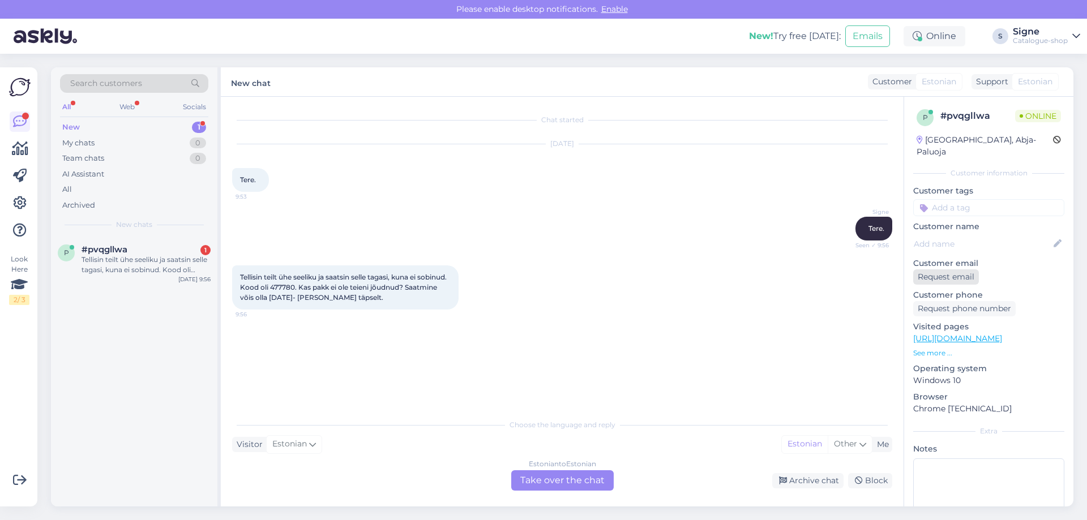 This screenshot has height=520, width=1087. I want to click on div: Look Here, so click(19, 280).